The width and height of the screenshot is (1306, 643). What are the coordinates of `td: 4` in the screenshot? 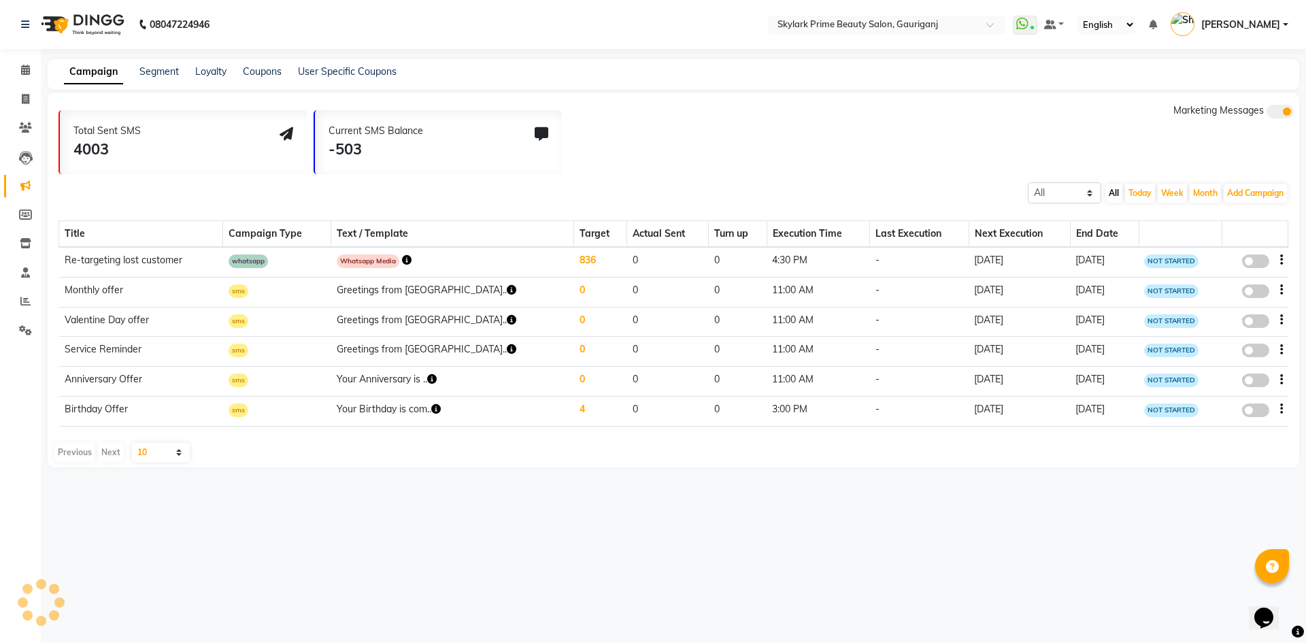 It's located at (601, 411).